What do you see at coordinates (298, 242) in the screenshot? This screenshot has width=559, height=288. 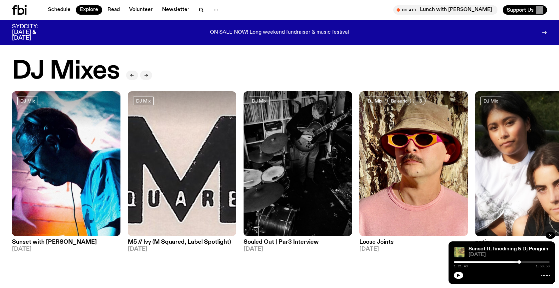 I see `h3: Souled Out | Par3 Interview` at bounding box center [298, 242].